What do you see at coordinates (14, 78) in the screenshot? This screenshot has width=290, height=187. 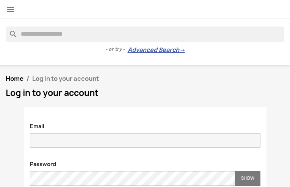 I see `span: Home` at bounding box center [14, 78].